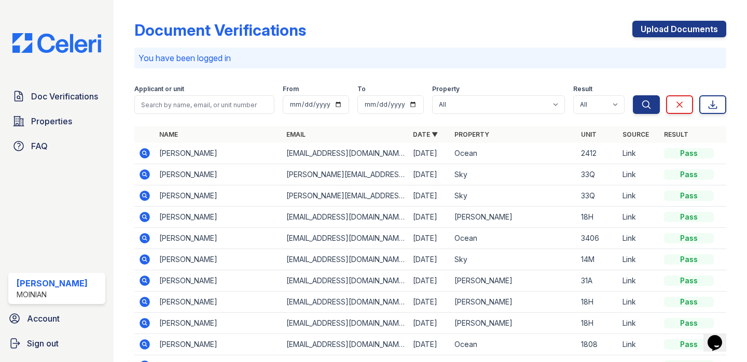  What do you see at coordinates (296, 134) in the screenshot?
I see `a: Email` at bounding box center [296, 134].